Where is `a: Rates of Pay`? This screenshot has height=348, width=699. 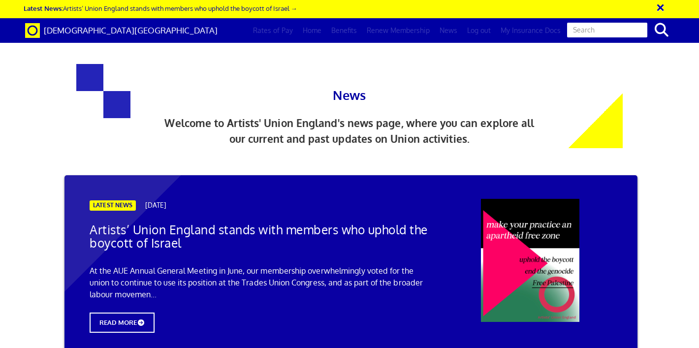 a: Rates of Pay is located at coordinates (273, 31).